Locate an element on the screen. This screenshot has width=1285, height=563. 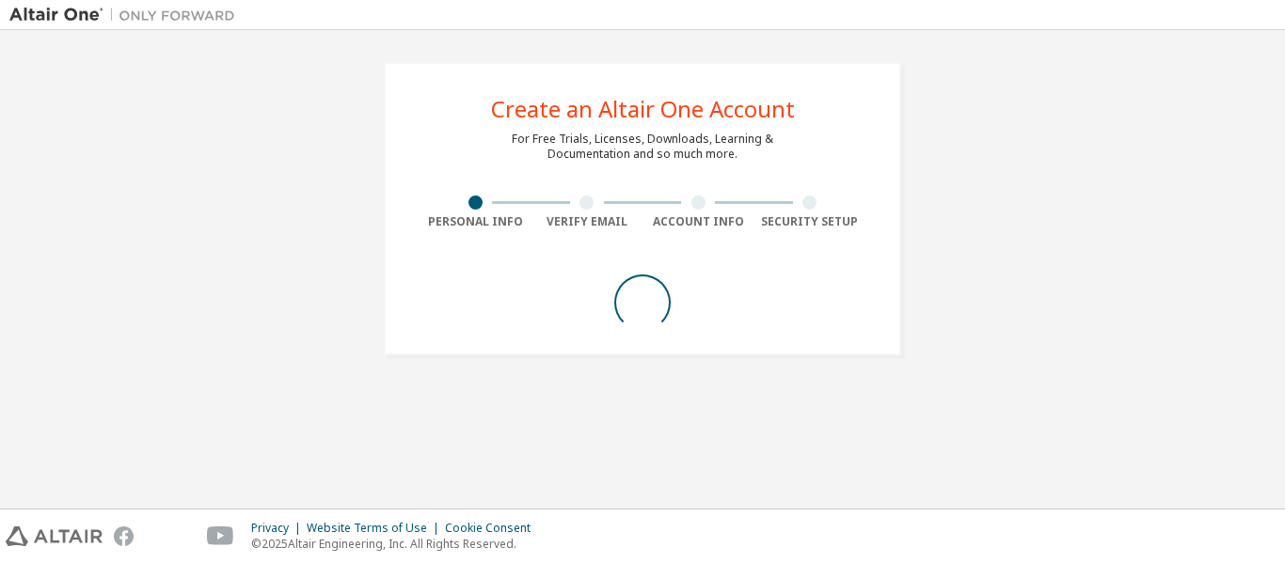
div: Personal Info is located at coordinates (475, 222).